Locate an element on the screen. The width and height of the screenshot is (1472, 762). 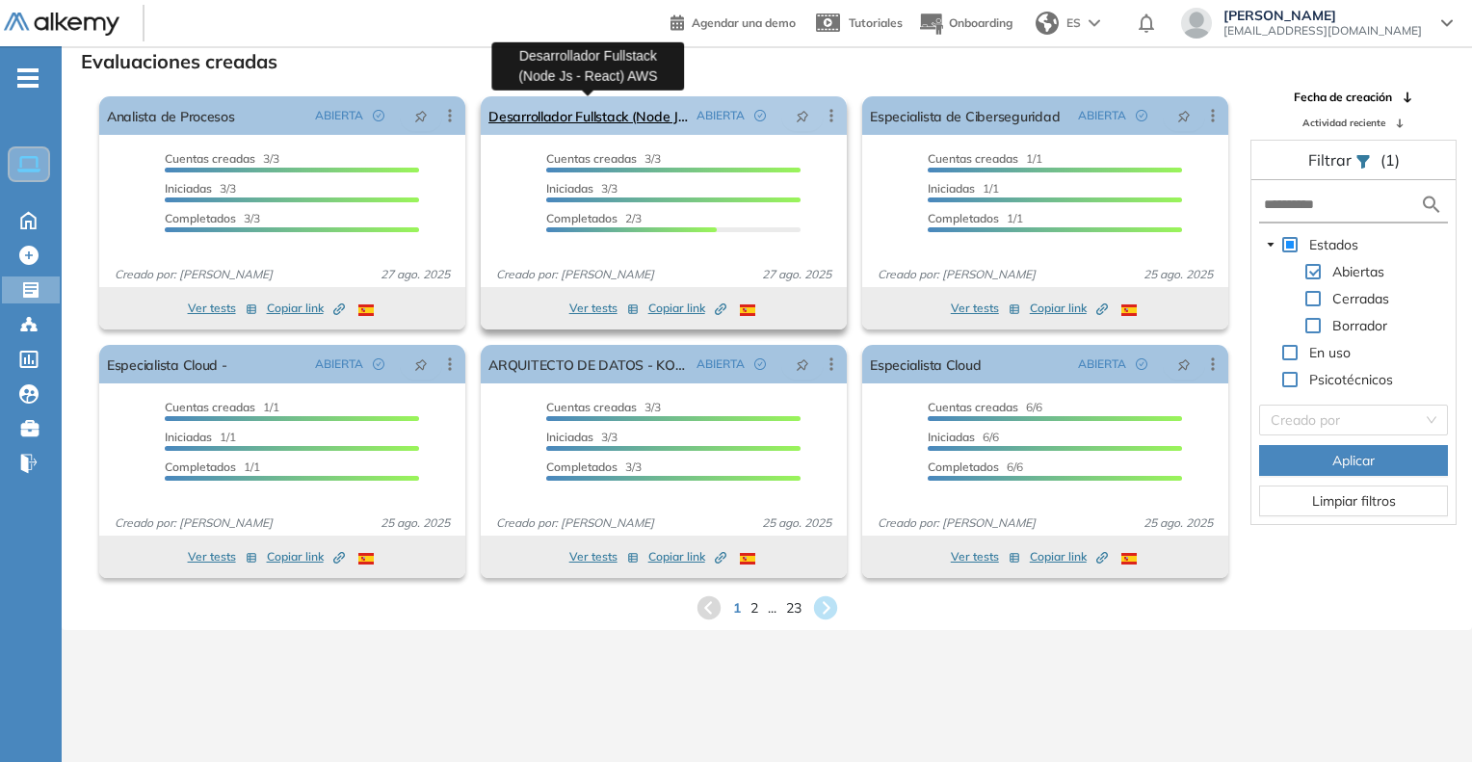
span: 23 is located at coordinates (794, 608).